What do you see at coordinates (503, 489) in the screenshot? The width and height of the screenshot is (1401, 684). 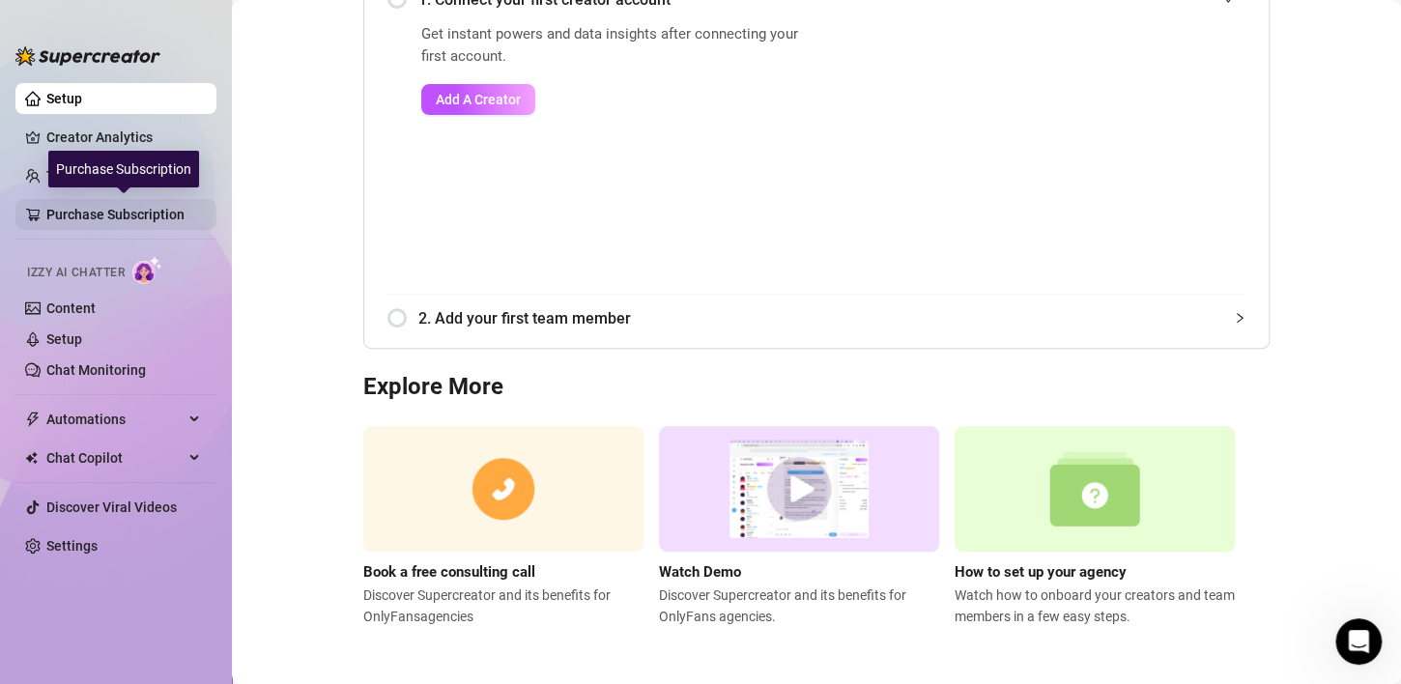 I see `img: consulting call` at bounding box center [503, 489].